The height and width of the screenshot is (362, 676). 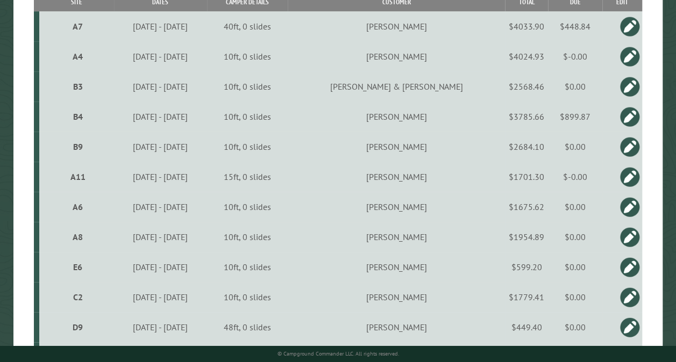 I want to click on div: B4, so click(x=78, y=117).